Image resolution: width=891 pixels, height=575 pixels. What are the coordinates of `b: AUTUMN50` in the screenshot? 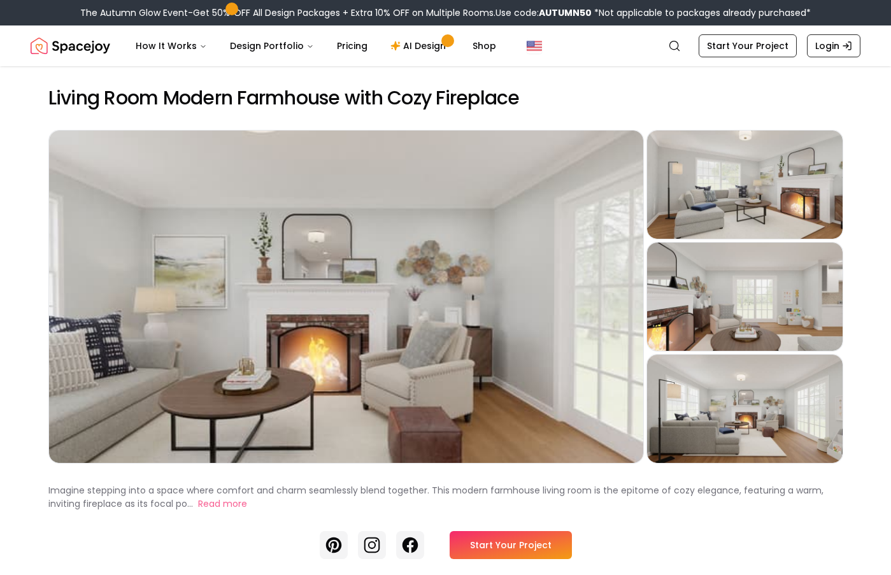 It's located at (565, 13).